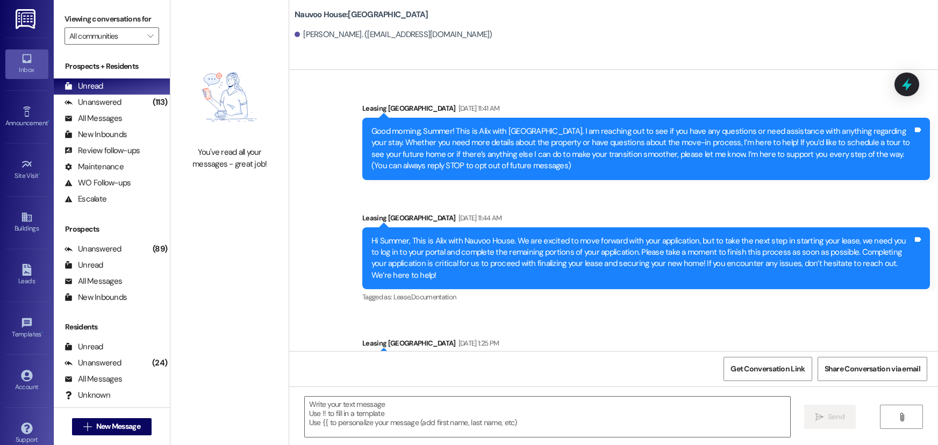 This screenshot has width=938, height=445. Describe the element at coordinates (830, 417) in the screenshot. I see `button: Send` at that location.